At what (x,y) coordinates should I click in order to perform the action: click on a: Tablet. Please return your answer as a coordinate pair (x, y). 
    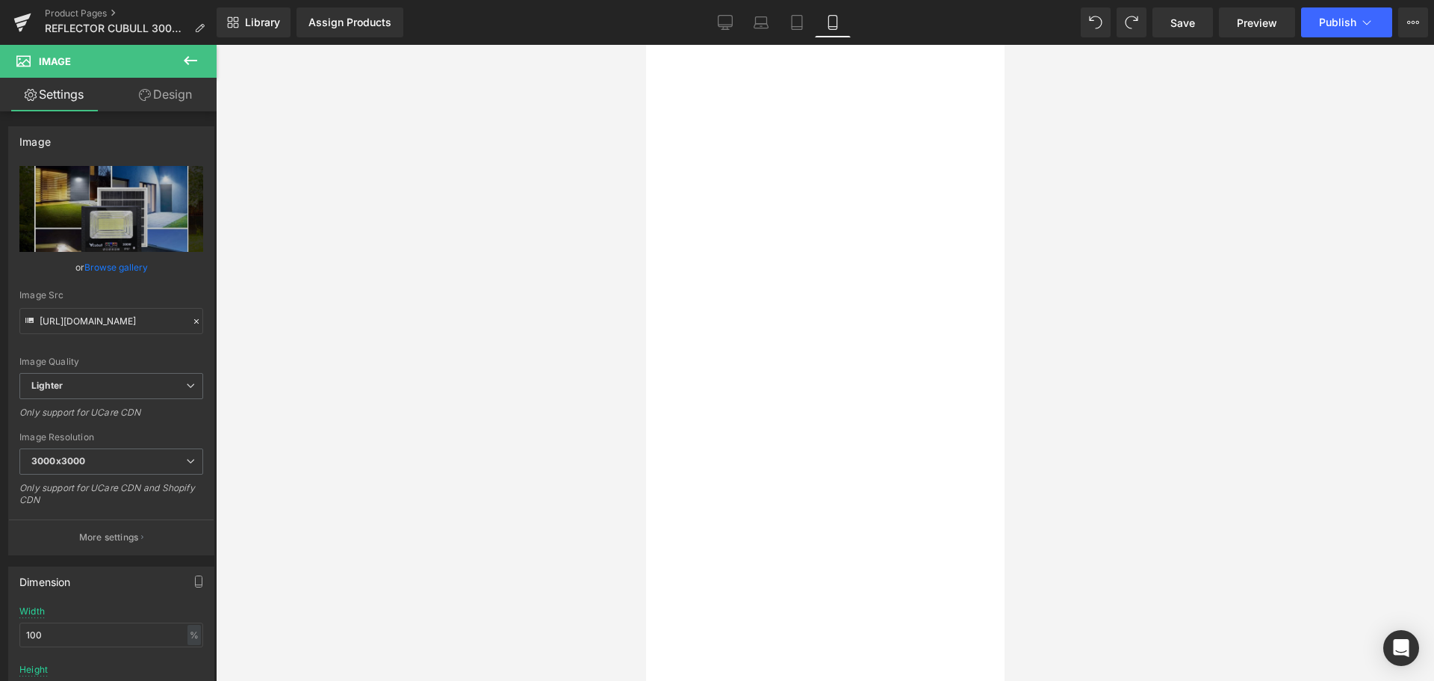
    Looking at the image, I should click on (797, 22).